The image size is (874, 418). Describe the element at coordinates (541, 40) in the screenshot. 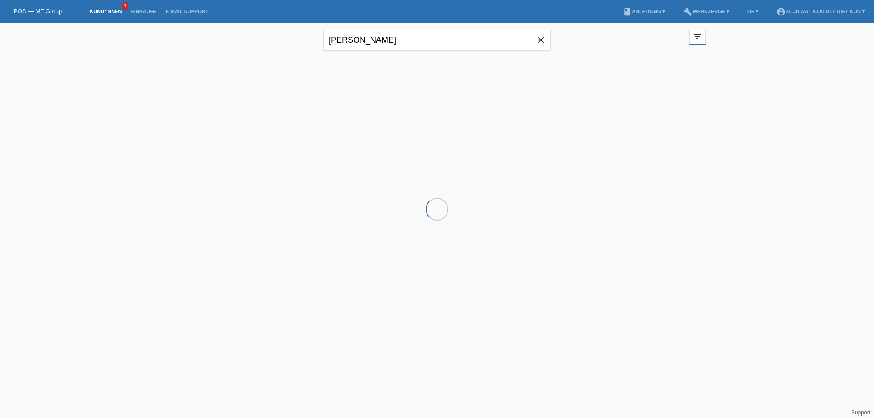

I see `i: close` at that location.